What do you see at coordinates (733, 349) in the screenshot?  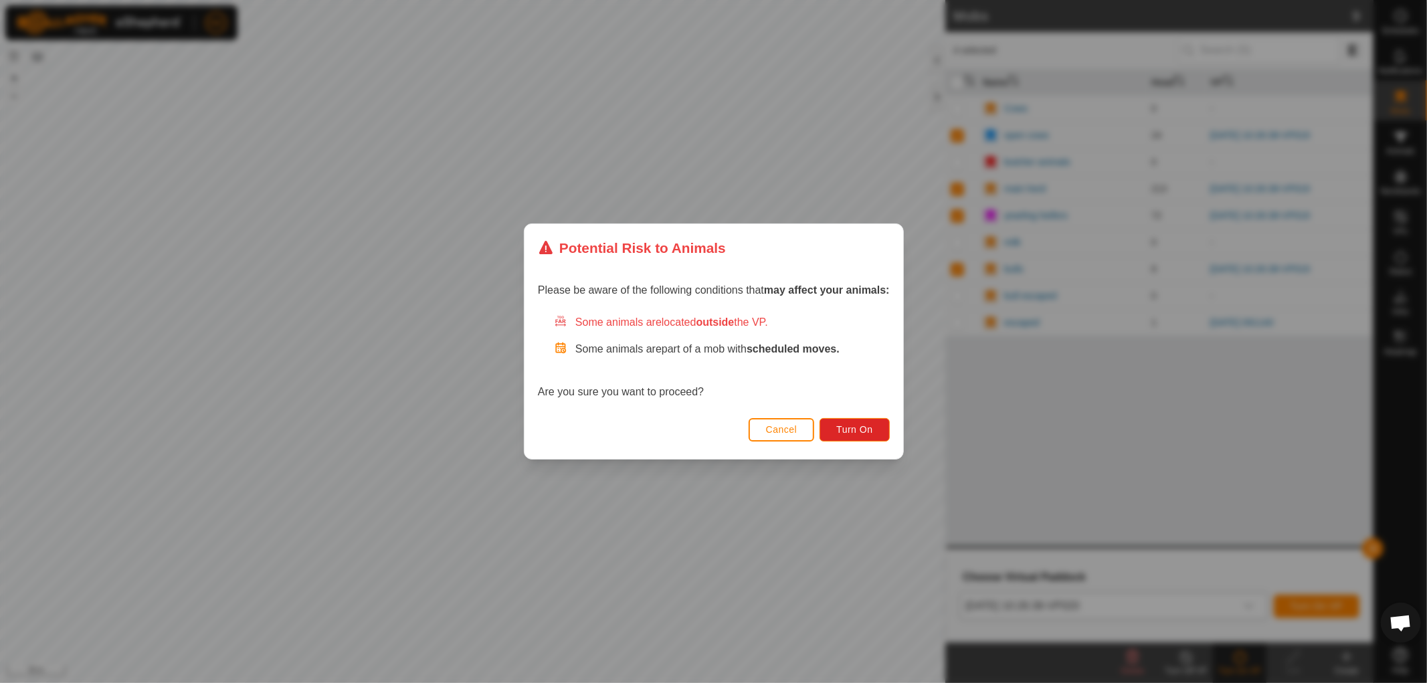 I see `p: Some animals are` at bounding box center [733, 349].